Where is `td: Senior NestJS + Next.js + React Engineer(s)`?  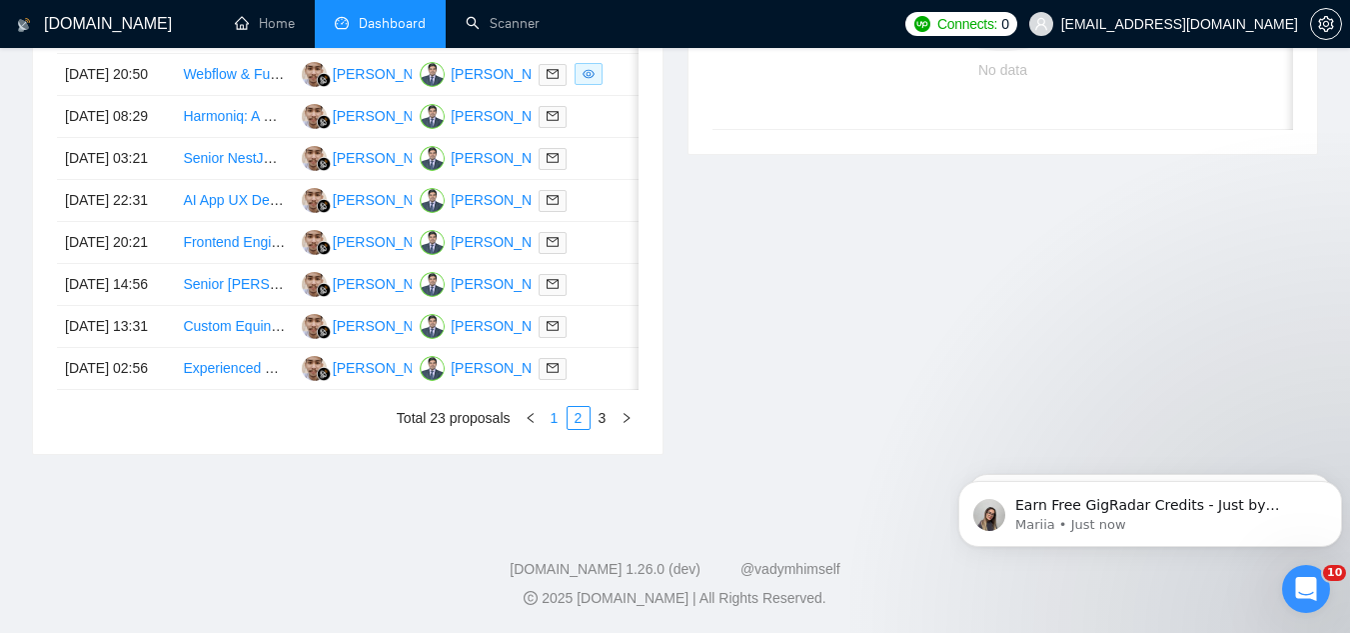
td: Senior NestJS + Next.js + React Engineer(s) is located at coordinates (234, 159).